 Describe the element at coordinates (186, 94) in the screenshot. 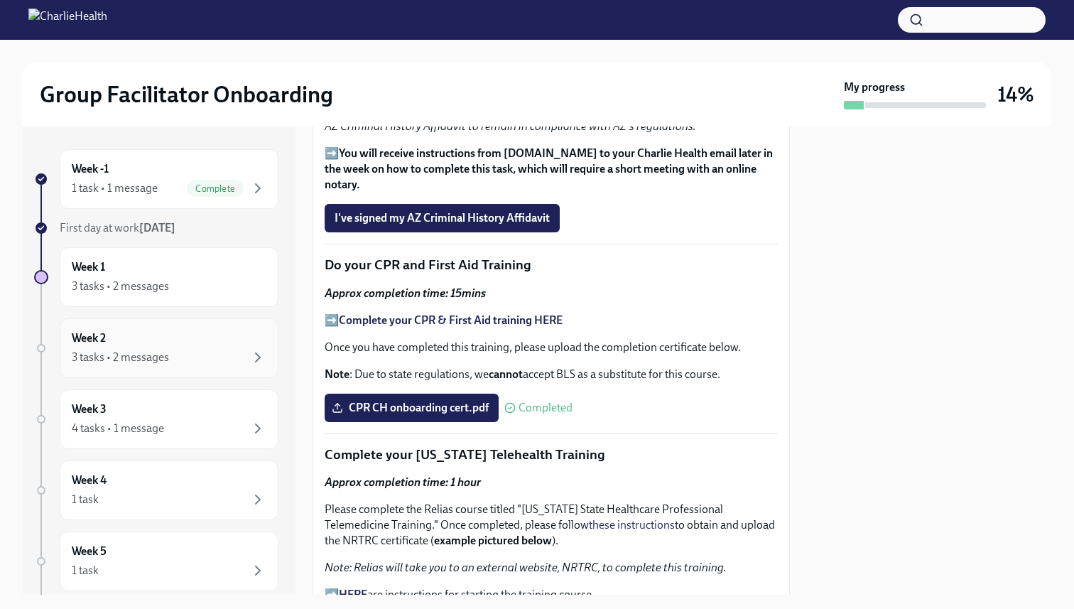

I see `h2: Group Facilitator Onboarding` at that location.